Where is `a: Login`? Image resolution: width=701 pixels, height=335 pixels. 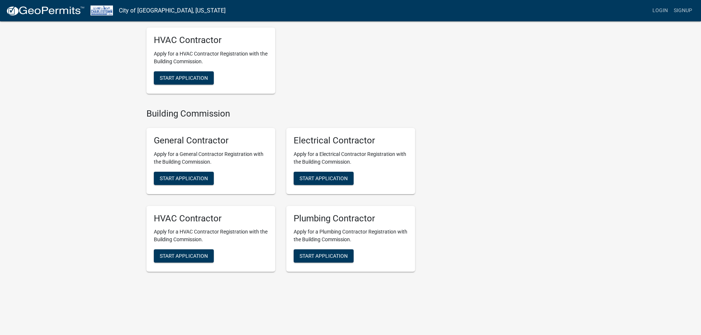 a: Login is located at coordinates (660, 11).